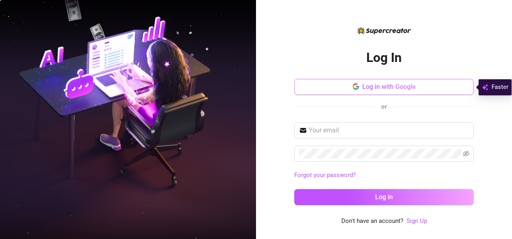 The height and width of the screenshot is (239, 512). I want to click on img: logo-BBDzfeDw.svg, so click(384, 31).